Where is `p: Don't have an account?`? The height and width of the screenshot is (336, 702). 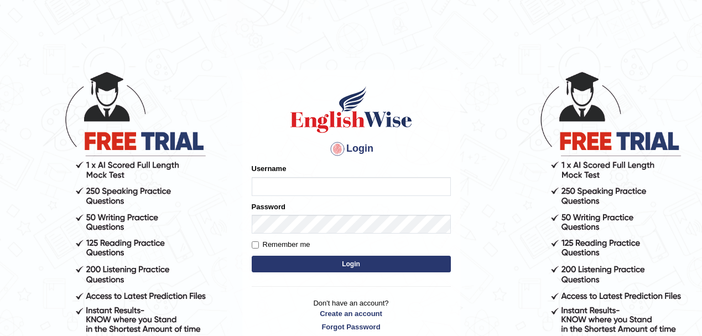
p: Don't have an account? is located at coordinates (351, 315).